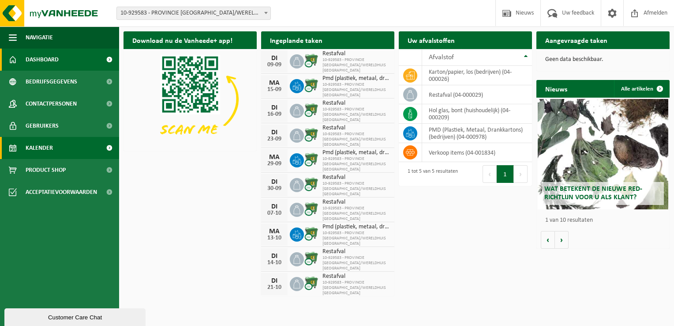  Describe the element at coordinates (505, 174) in the screenshot. I see `button: 1` at that location.